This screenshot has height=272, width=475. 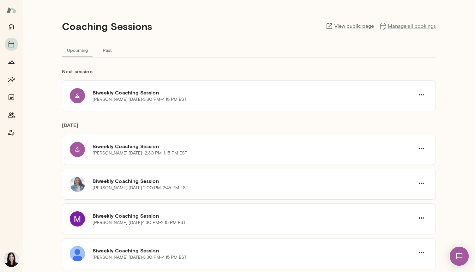 What do you see at coordinates (11, 97) in the screenshot?
I see `button: Documents` at bounding box center [11, 97].